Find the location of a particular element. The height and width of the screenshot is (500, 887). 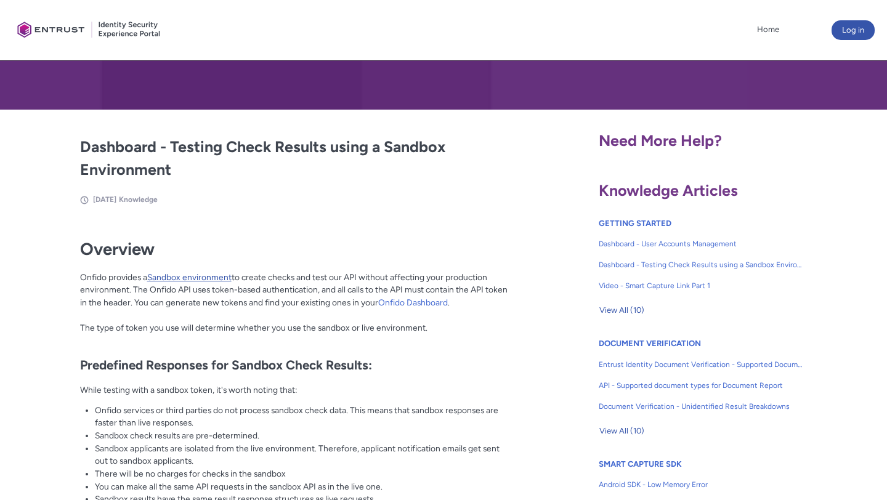

a: GETTING STARTED is located at coordinates (635, 223).